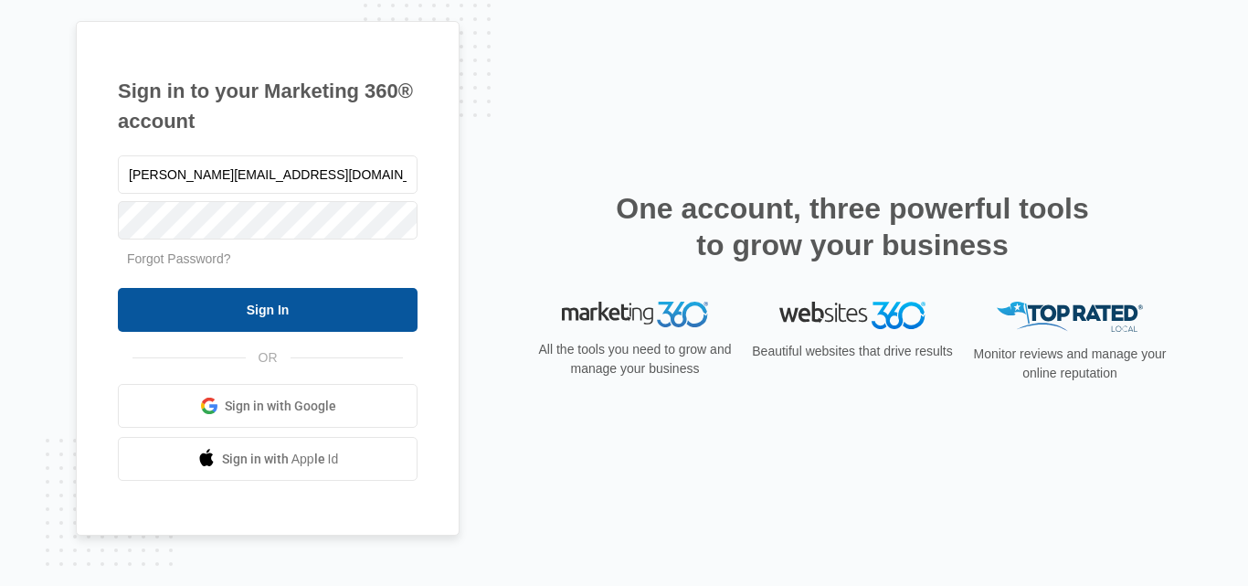 This screenshot has height=586, width=1248. What do you see at coordinates (268, 406) in the screenshot?
I see `a: Sign in with Google` at bounding box center [268, 406].